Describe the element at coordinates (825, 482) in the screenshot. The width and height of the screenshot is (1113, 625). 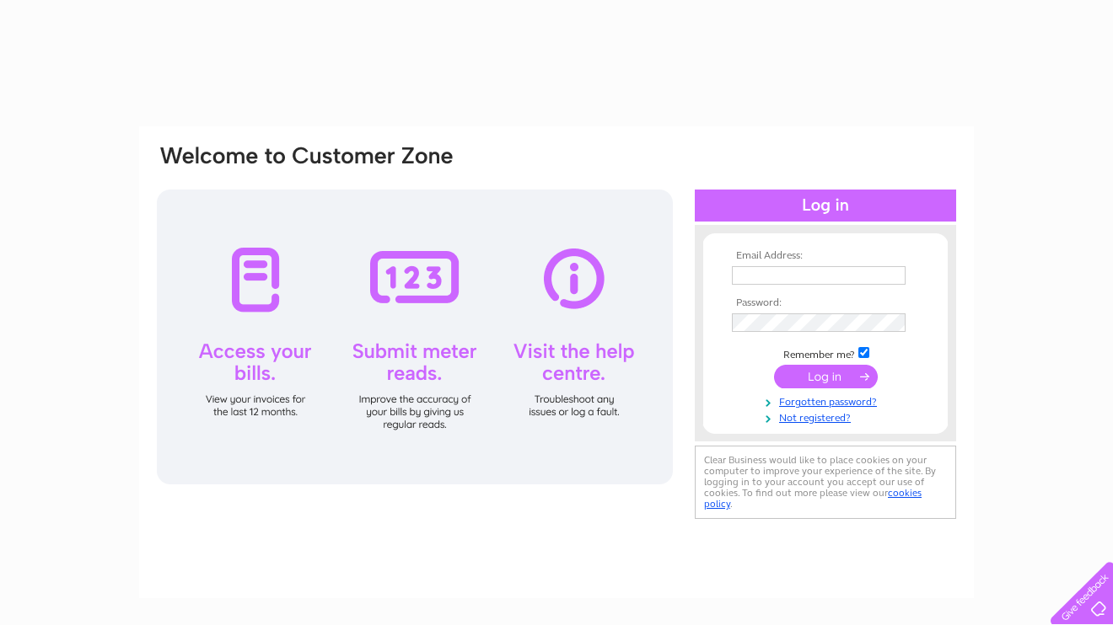
I see `div: Clear Business would like to place cookies on your computer to improve your experience of the sit...` at that location.